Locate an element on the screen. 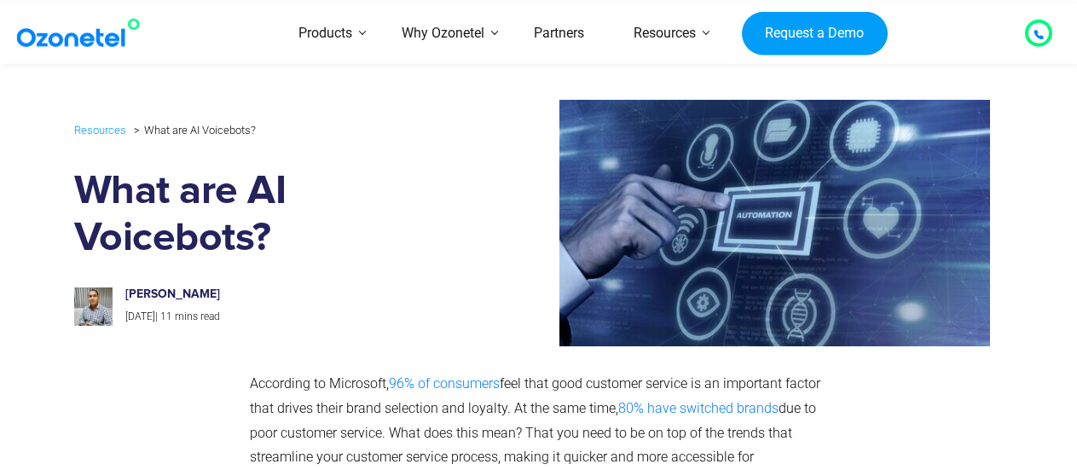  h1: What are AI Voicebots? is located at coordinates (268, 215).